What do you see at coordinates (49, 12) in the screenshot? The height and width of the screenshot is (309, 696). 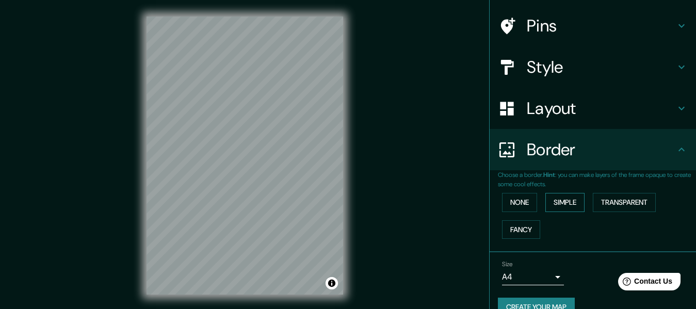 I see `span: Contact Us` at bounding box center [49, 12].